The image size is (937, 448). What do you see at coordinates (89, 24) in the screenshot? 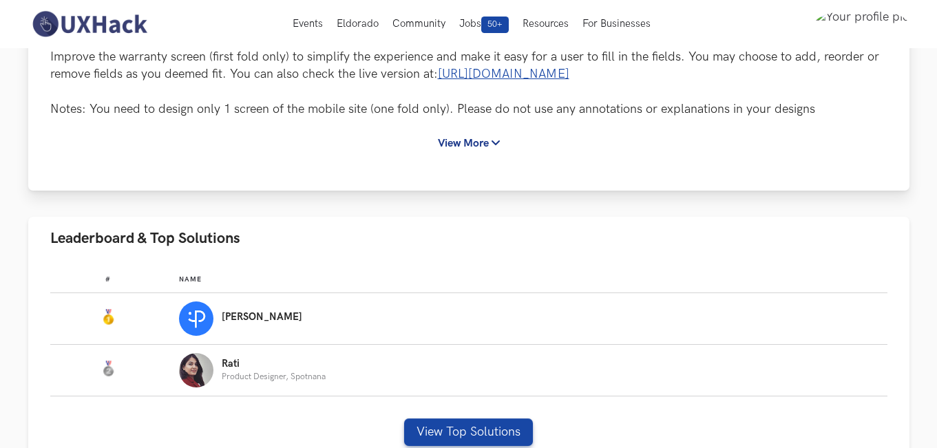
I see `img: UXHack-logo.png` at bounding box center [89, 24].